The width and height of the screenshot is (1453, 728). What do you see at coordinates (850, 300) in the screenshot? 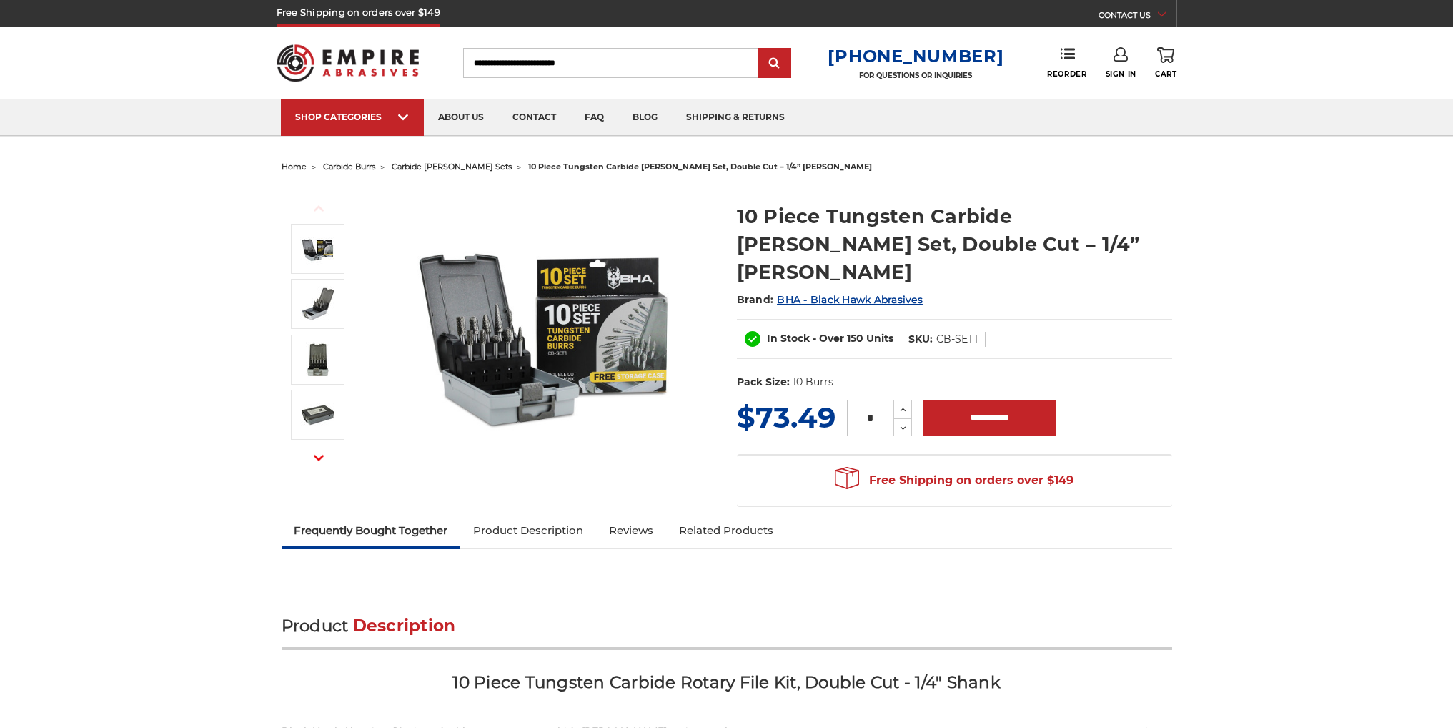
I see `span: BHA - Black Hawk Abrasives` at bounding box center [850, 300].